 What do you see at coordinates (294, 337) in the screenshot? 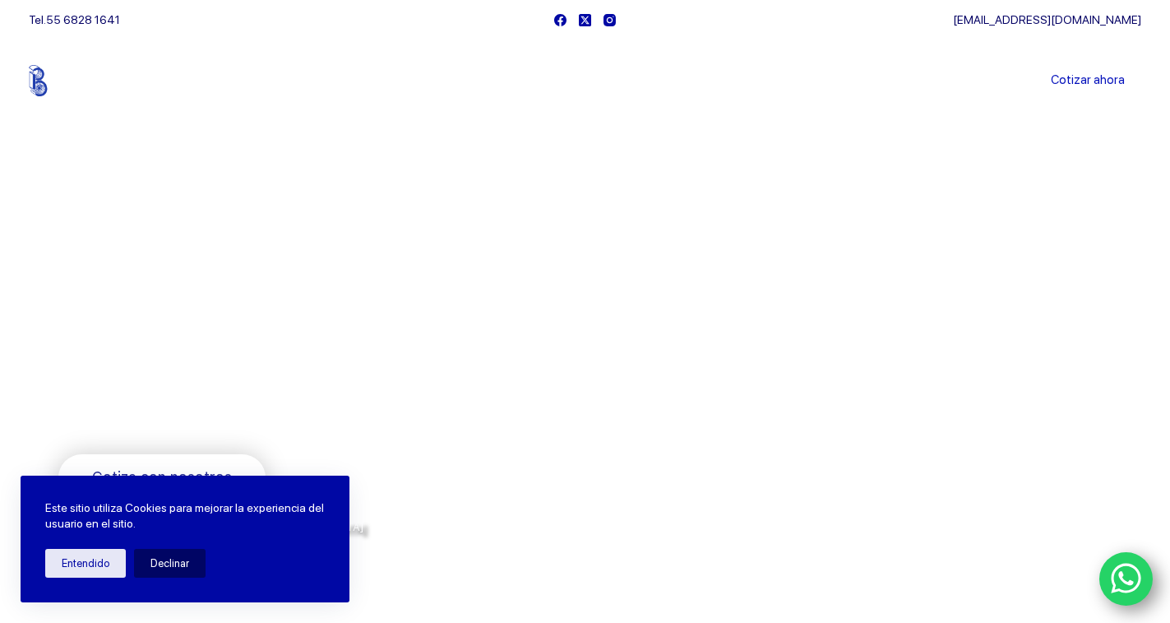
I see `span: Somos los doctores de la industria` at bounding box center [294, 337].